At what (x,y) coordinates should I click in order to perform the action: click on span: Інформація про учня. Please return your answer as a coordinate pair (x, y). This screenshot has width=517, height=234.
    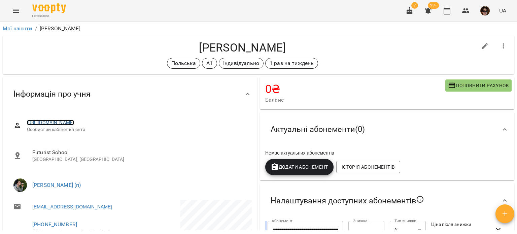
    Looking at the image, I should click on (52, 94).